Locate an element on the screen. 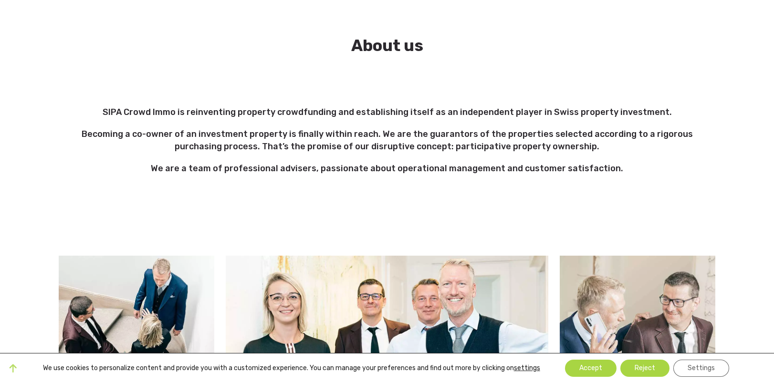 The width and height of the screenshot is (774, 383). strong: About us is located at coordinates (387, 45).